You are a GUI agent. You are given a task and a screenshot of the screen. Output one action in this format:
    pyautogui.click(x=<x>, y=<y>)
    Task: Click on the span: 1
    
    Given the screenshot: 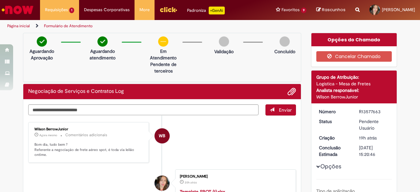 What is the action you would take?
    pyautogui.click(x=72, y=10)
    